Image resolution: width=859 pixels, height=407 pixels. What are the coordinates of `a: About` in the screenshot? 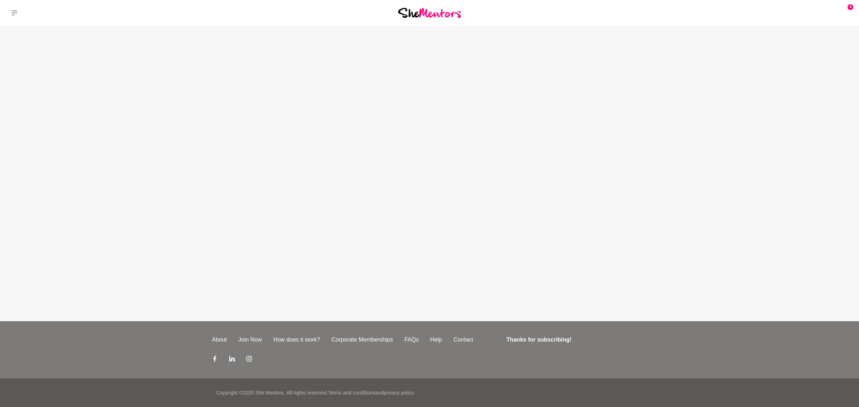 It's located at (219, 340).